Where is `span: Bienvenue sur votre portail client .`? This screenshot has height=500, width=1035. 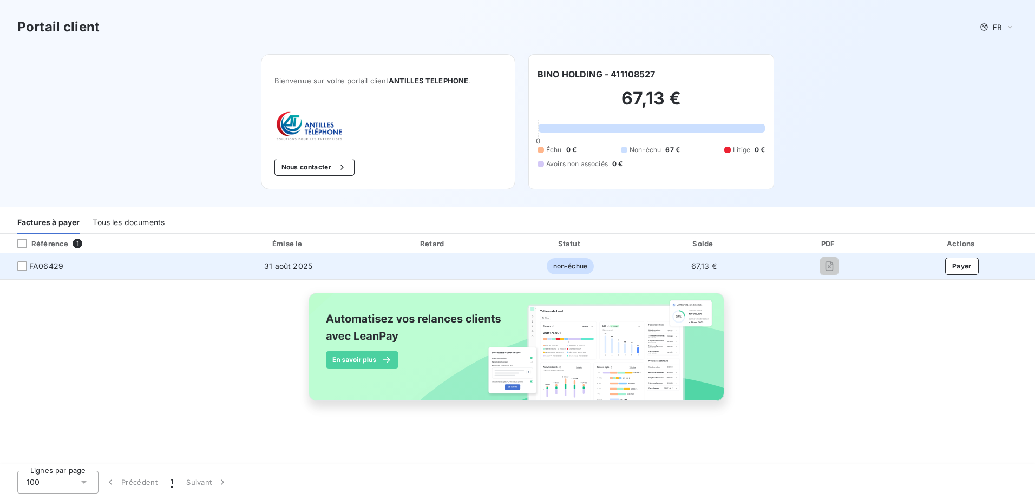 span: Bienvenue sur votre portail client . is located at coordinates (388, 81).